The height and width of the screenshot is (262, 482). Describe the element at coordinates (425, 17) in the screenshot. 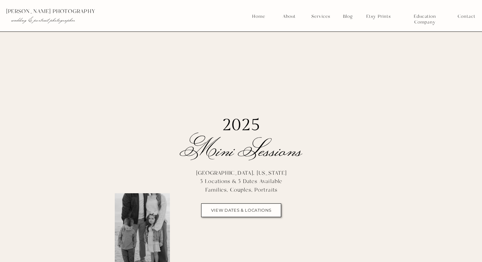

I see `nav: Education Company` at that location.